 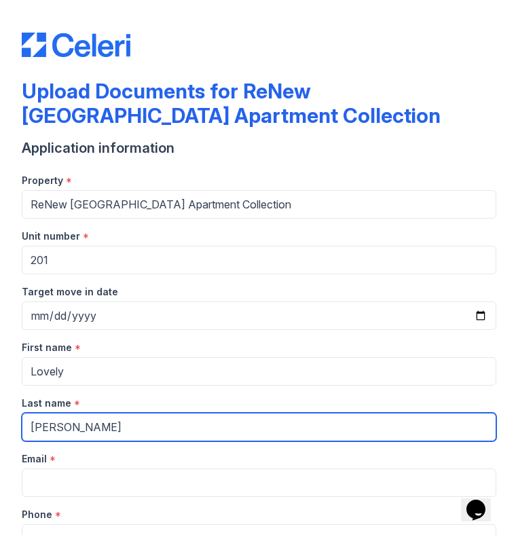 I want to click on div: Application information, so click(x=259, y=148).